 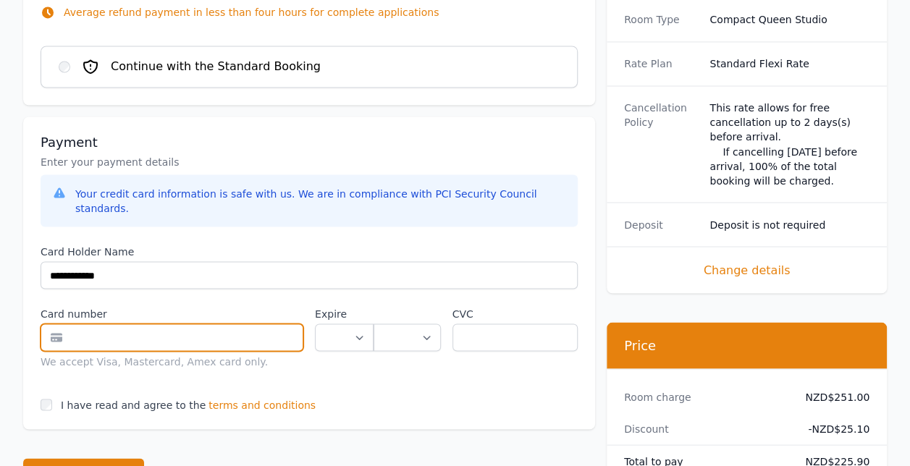 I want to click on label: Expire, so click(x=344, y=314).